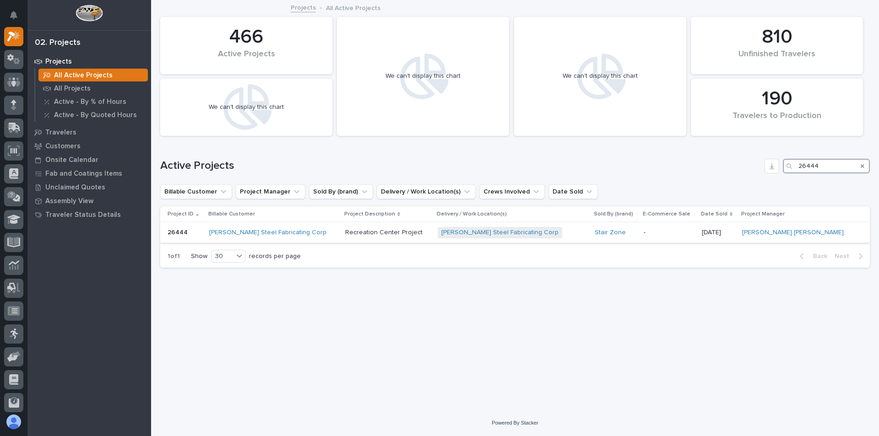 The image size is (879, 436). What do you see at coordinates (89, 13) in the screenshot?
I see `img: Workspace Logo` at bounding box center [89, 13].